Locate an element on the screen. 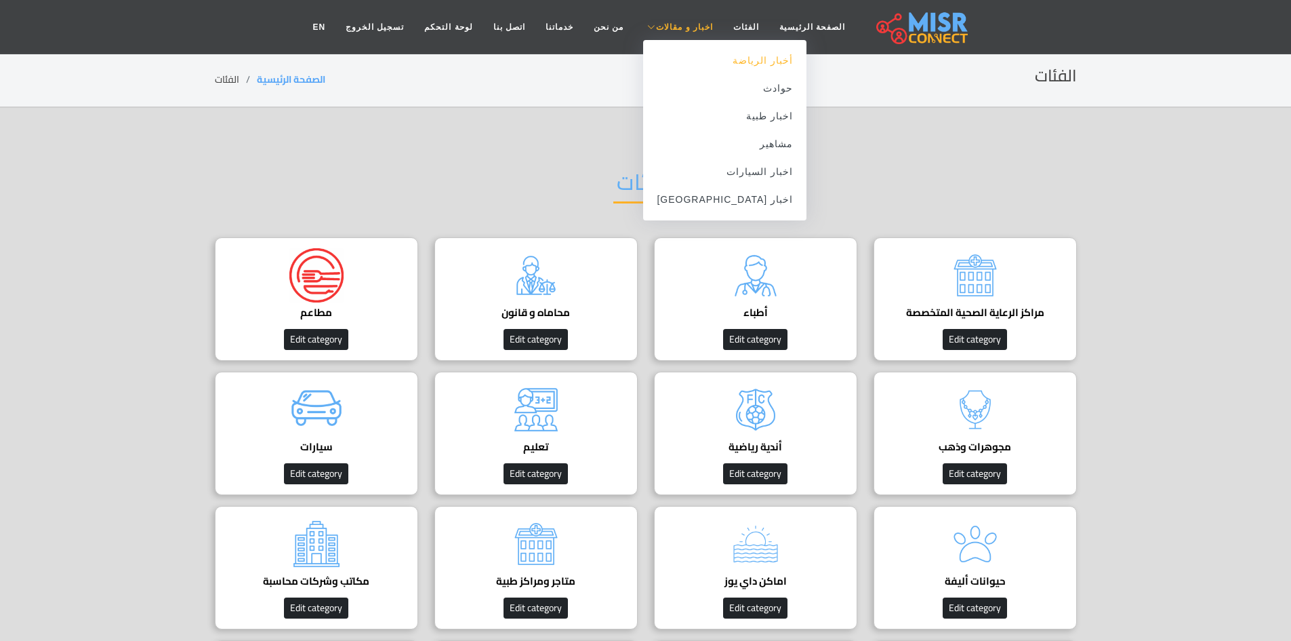  h4: محاماه و قانون is located at coordinates (536, 312).